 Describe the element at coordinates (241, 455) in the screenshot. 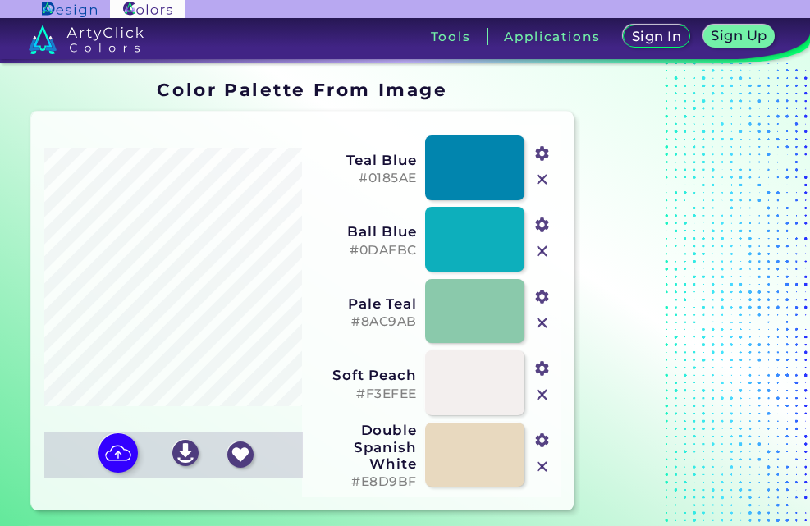

I see `img: icon_favourite_white.svg` at that location.